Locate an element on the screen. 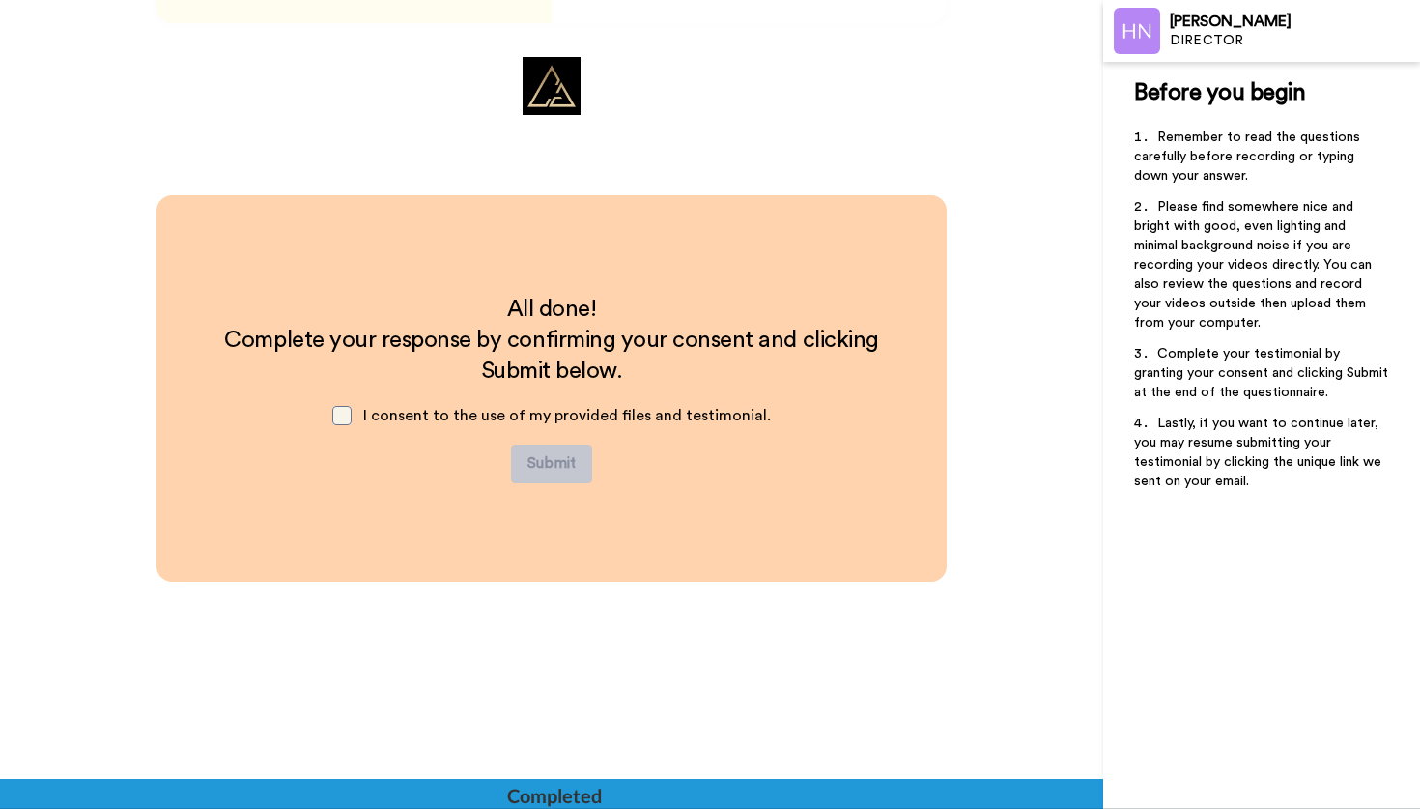 The height and width of the screenshot is (809, 1420). span: Complete your response by confirming your consent and clicking Submit below. is located at coordinates (554, 355).